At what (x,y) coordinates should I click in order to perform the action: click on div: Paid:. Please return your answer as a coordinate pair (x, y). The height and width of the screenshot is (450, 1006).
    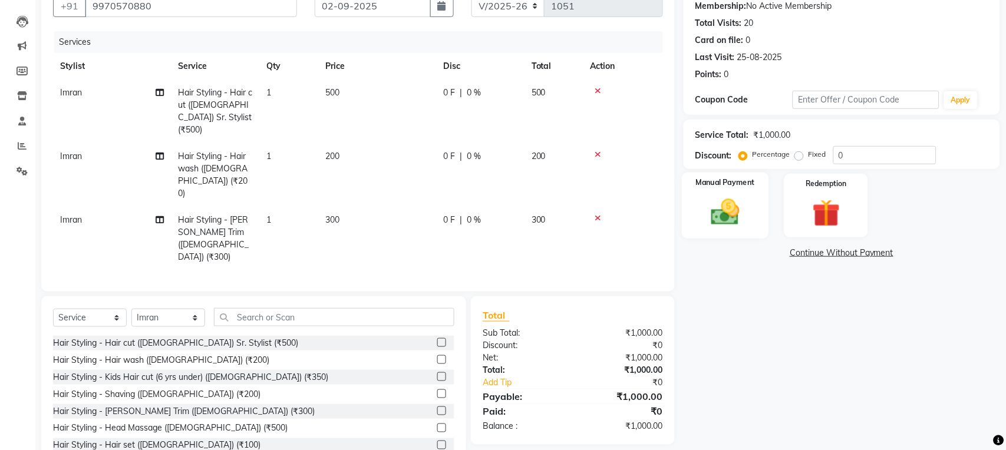
    Looking at the image, I should click on (523, 411).